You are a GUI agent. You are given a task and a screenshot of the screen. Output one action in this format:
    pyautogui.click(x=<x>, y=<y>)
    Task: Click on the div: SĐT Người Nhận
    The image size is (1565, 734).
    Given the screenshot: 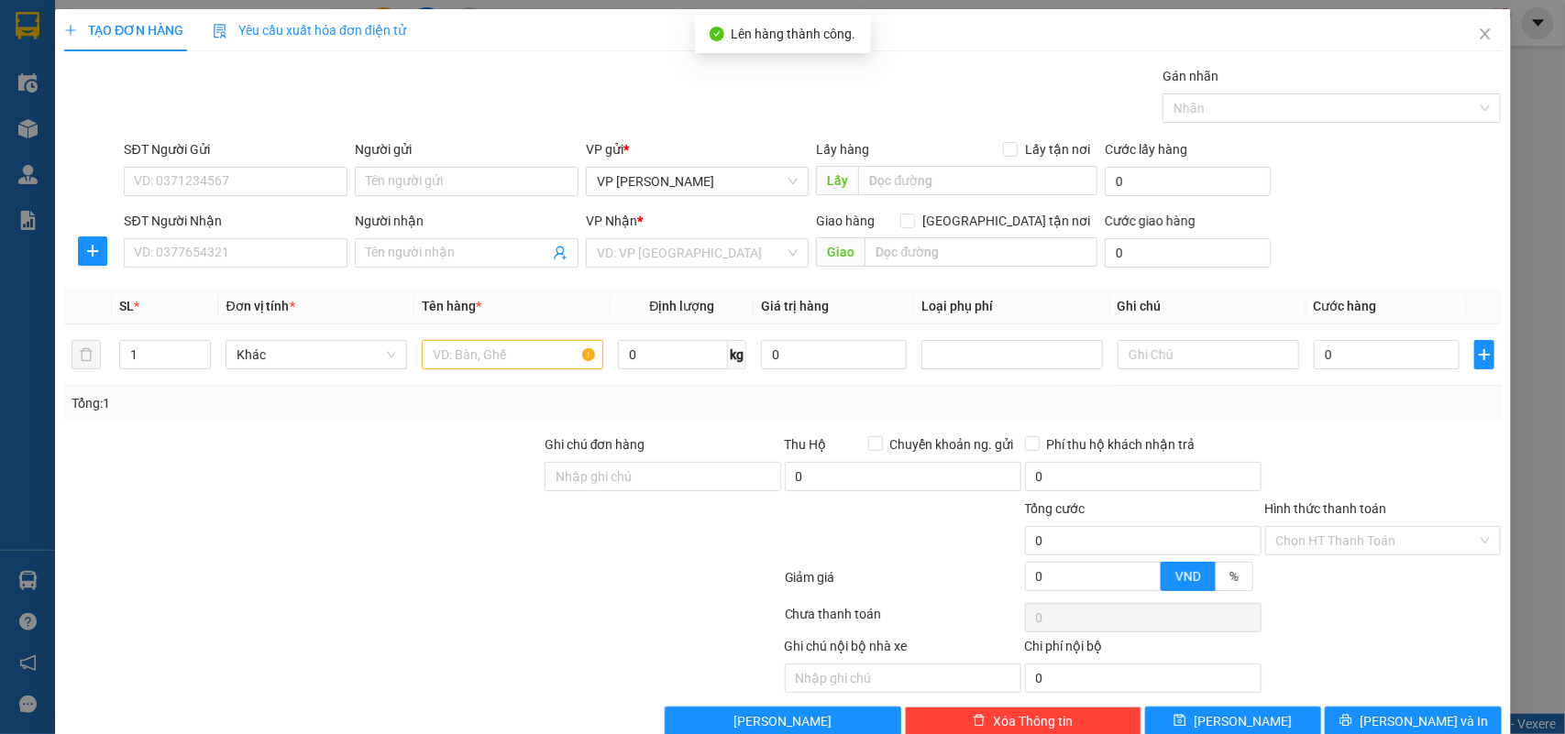 What is the action you would take?
    pyautogui.click(x=236, y=221)
    